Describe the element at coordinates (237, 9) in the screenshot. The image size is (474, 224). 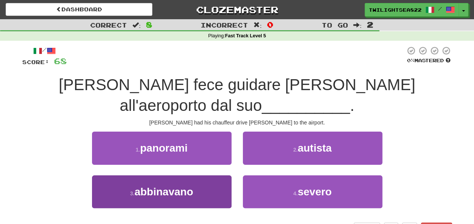
I see `a: Clozemaster` at that location.